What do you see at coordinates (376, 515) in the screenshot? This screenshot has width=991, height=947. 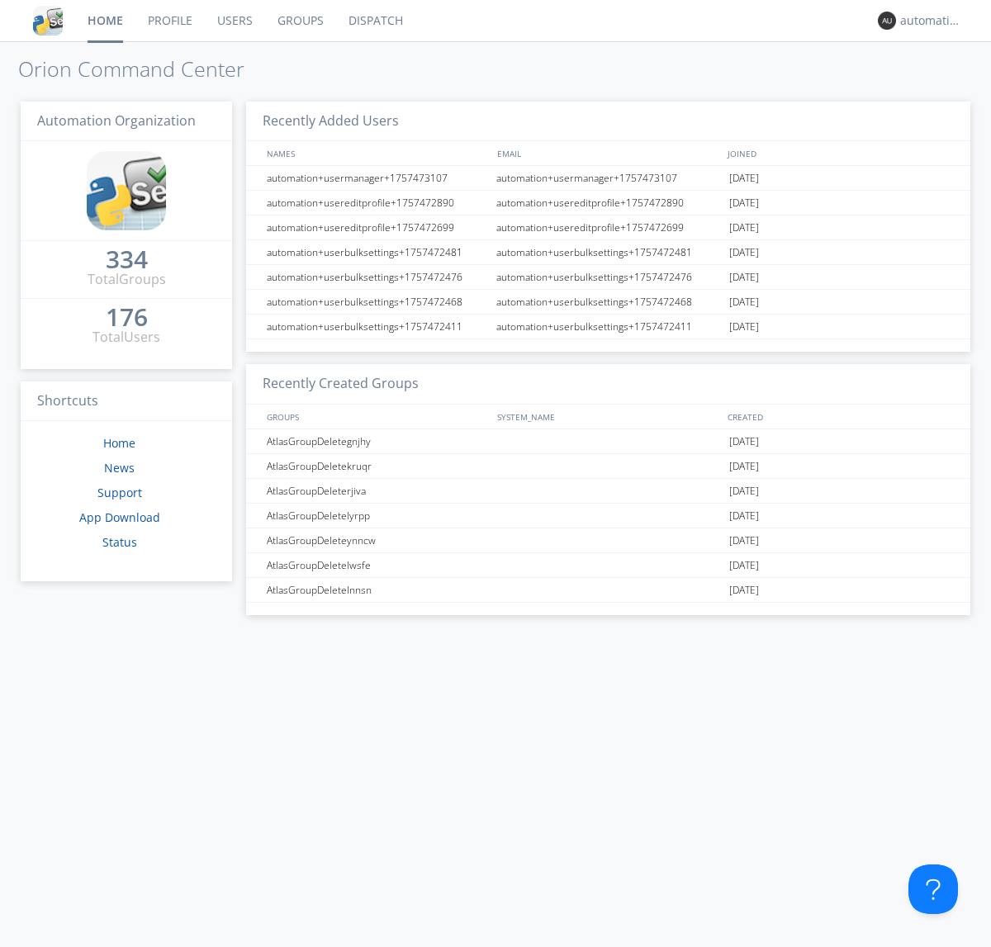 I see `div: AtlasGroupDeletelyrpp` at bounding box center [376, 515].